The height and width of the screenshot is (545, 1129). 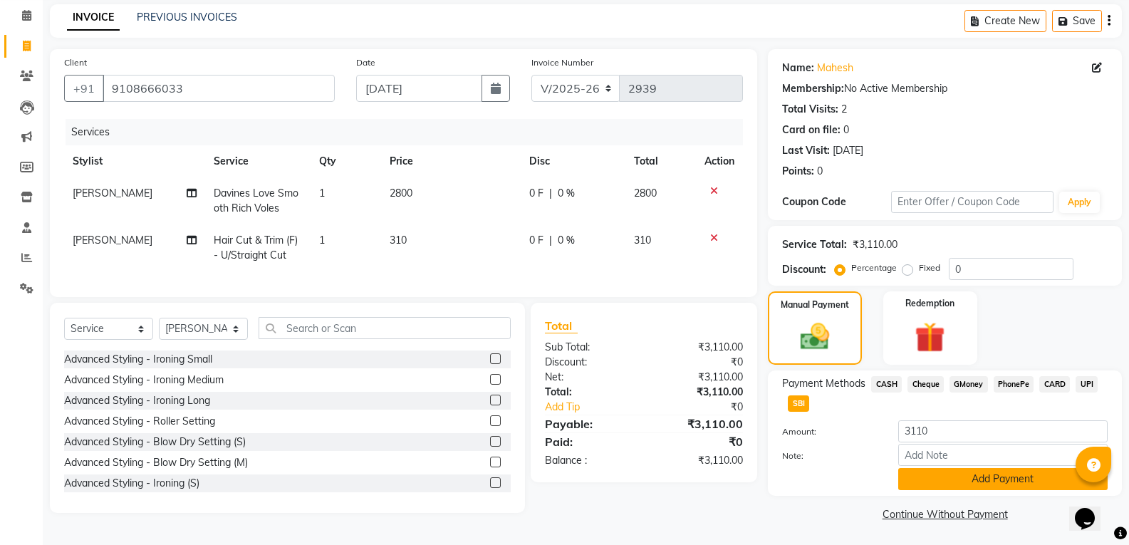 What do you see at coordinates (156, 462) in the screenshot?
I see `div: Advanced Styling - Blow Dry Setting (M)` at bounding box center [156, 462].